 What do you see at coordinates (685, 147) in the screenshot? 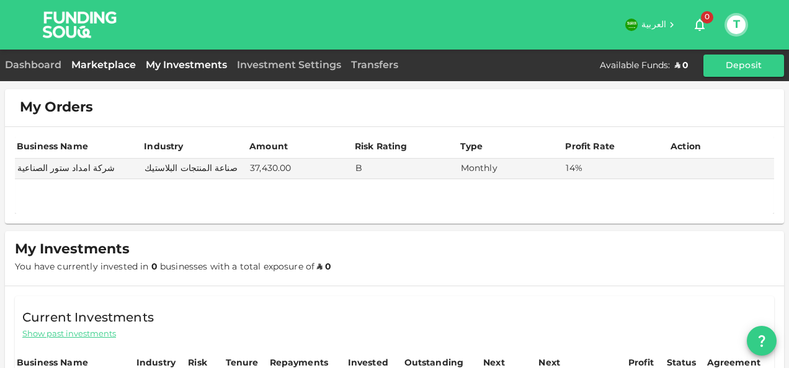
I see `div: Action` at bounding box center [685, 147].